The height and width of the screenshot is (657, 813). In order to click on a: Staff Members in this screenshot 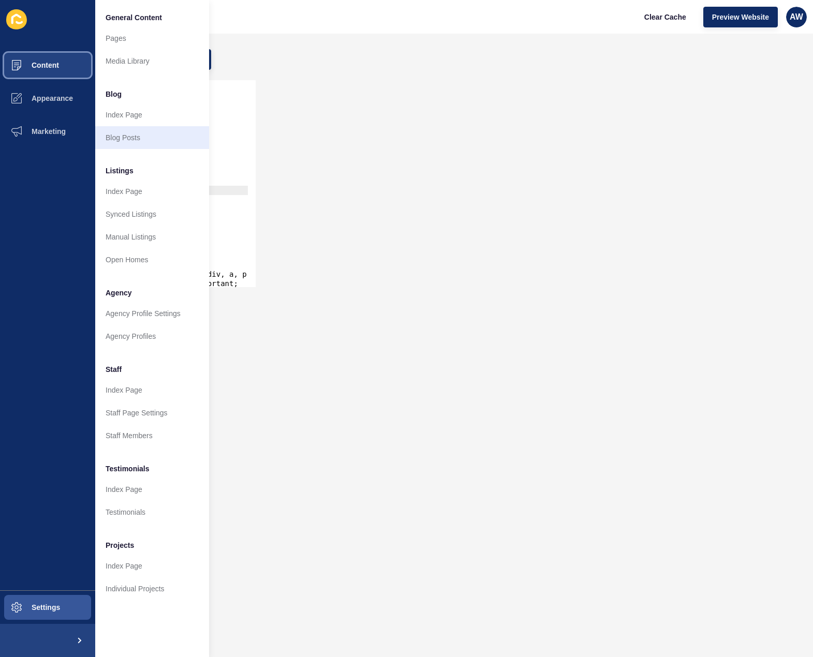, I will do `click(152, 436)`.